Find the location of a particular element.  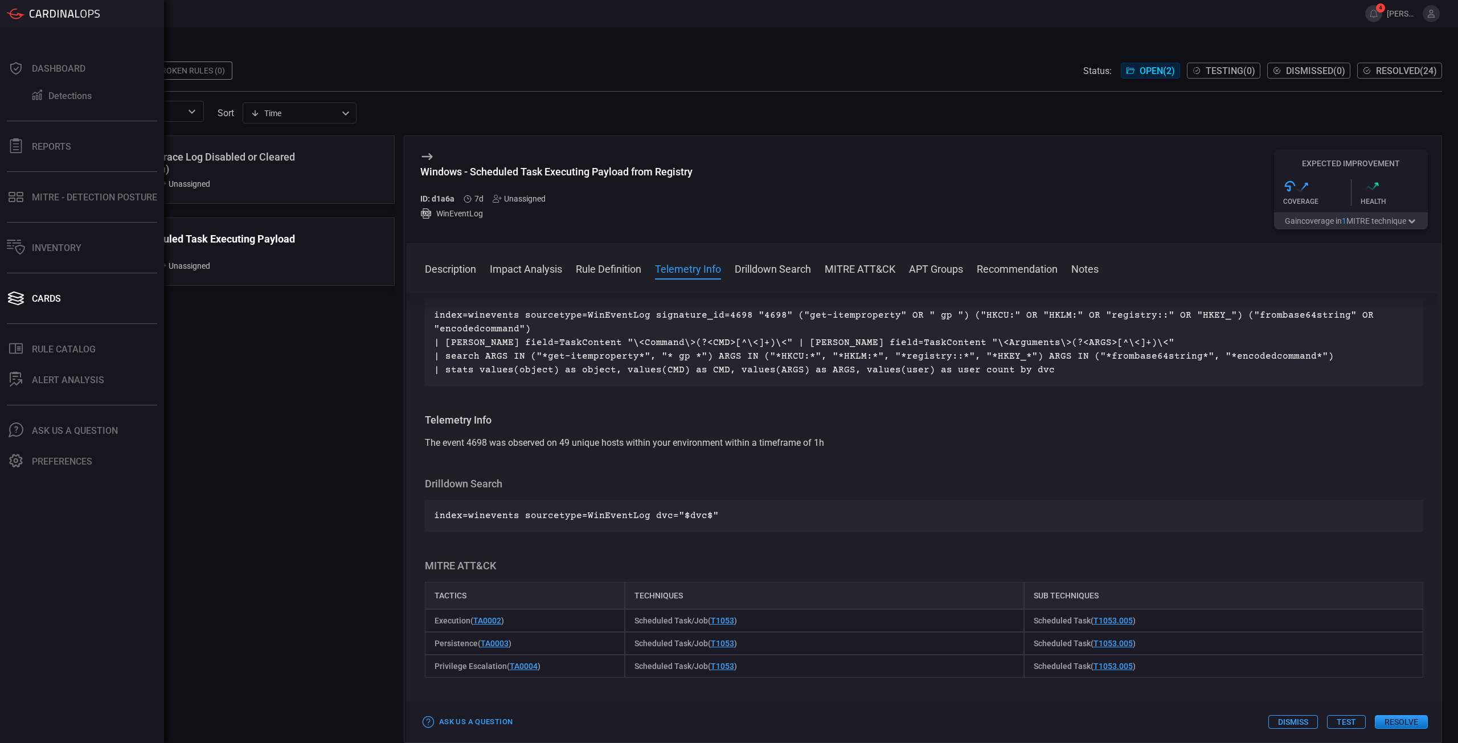

button: Open(2) is located at coordinates (1150, 71).